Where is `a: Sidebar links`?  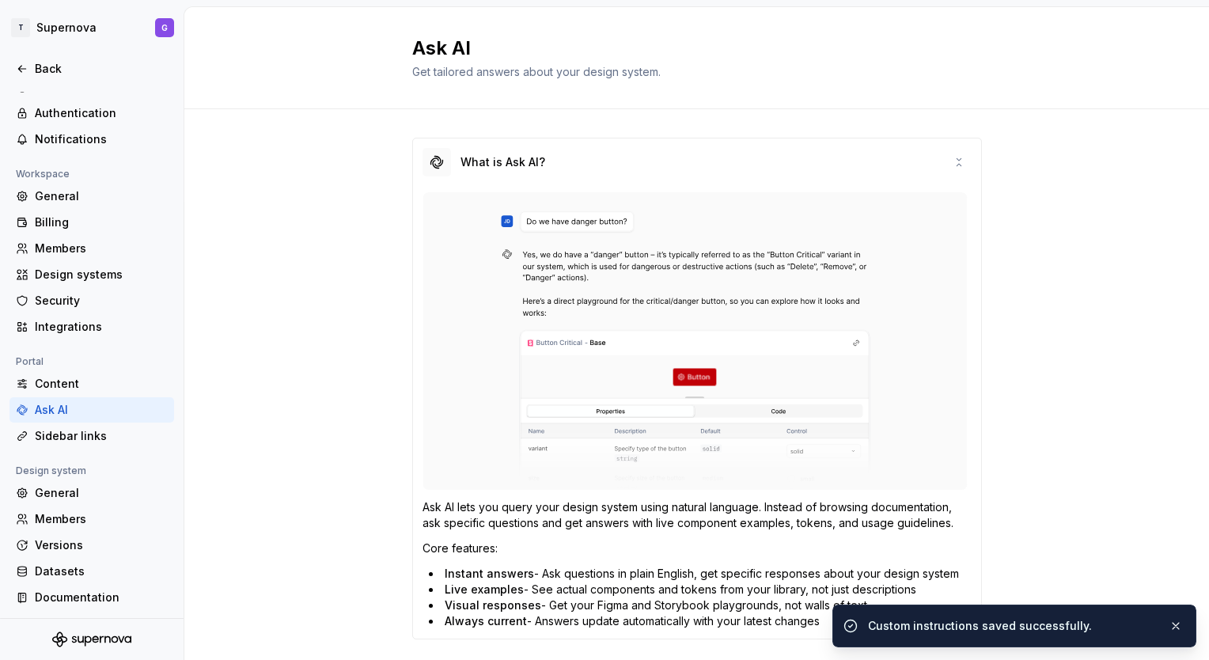 a: Sidebar links is located at coordinates (92, 436).